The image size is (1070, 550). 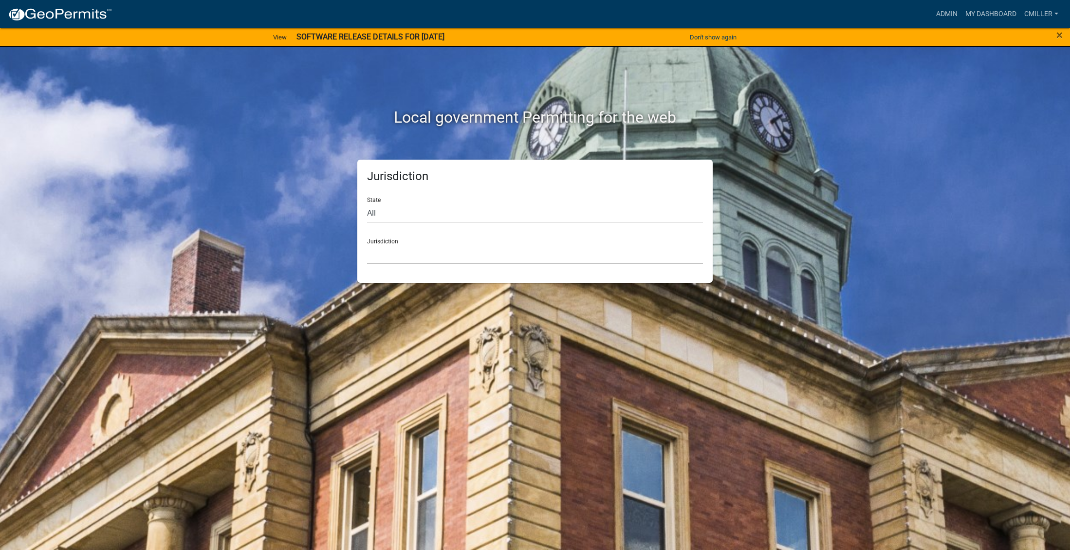 What do you see at coordinates (535, 176) in the screenshot?
I see `h5: Jurisdiction` at bounding box center [535, 176].